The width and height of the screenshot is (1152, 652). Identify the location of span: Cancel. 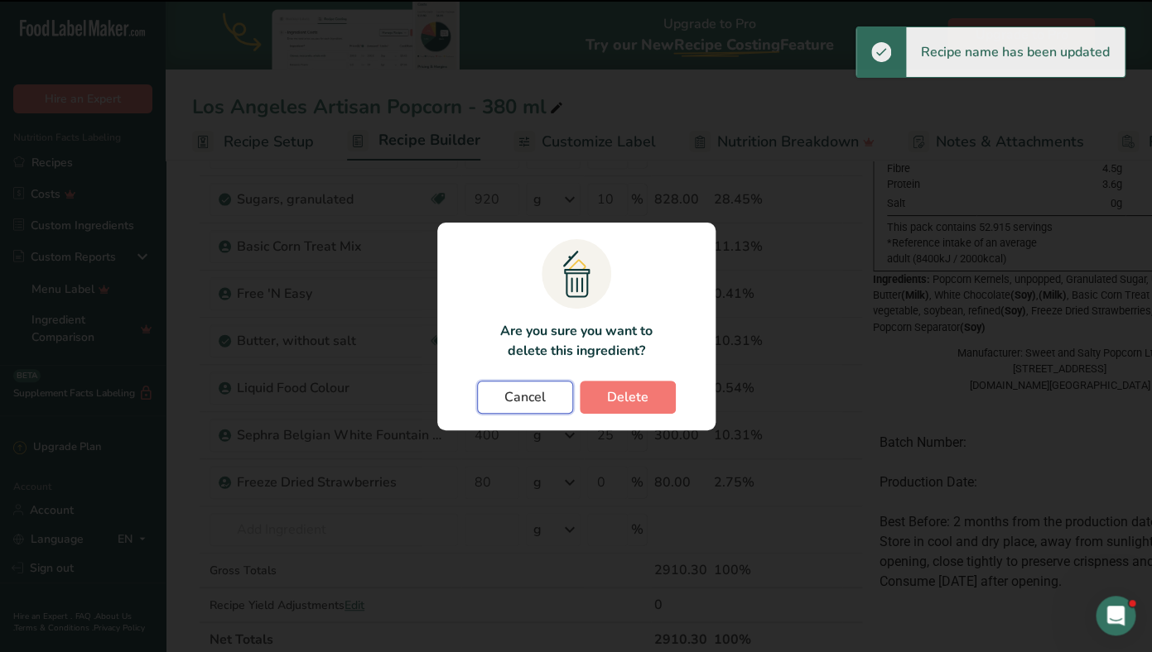
(525, 397).